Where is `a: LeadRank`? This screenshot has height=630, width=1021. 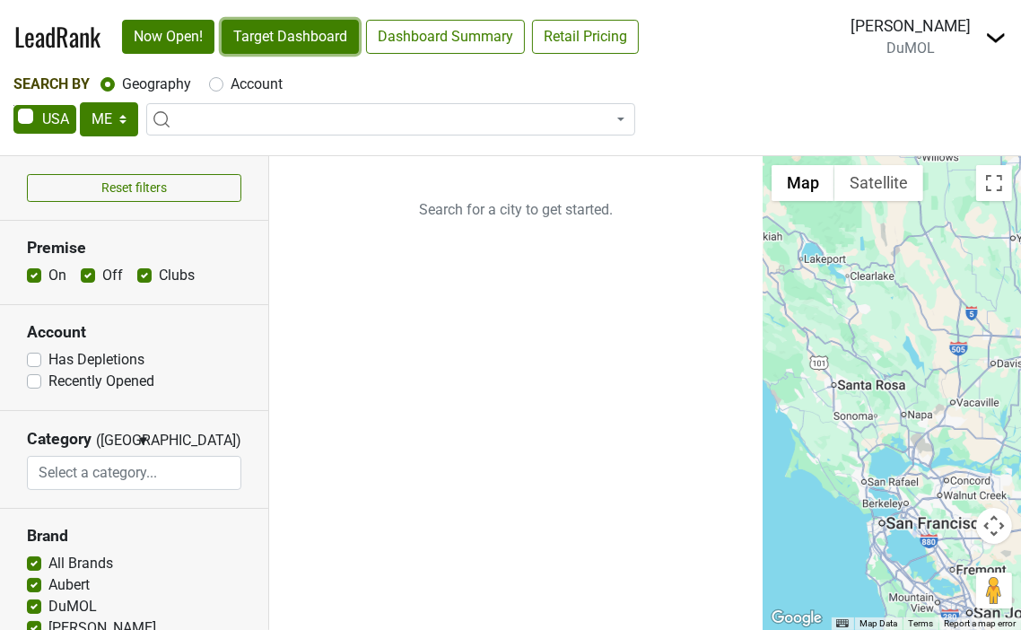 a: LeadRank is located at coordinates (57, 37).